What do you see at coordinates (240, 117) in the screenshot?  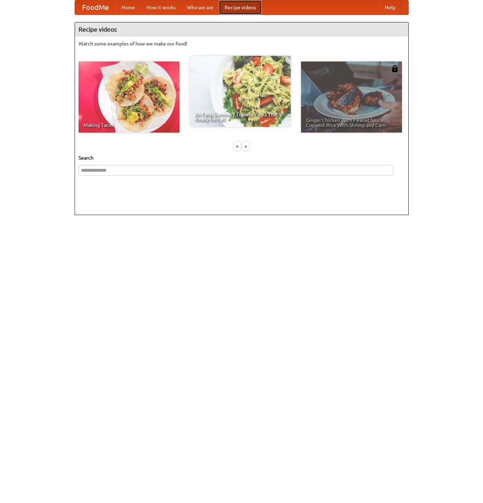 I see `span: An Easy, Summery Tomato Pasta That's Ready for Fall` at bounding box center [240, 117].